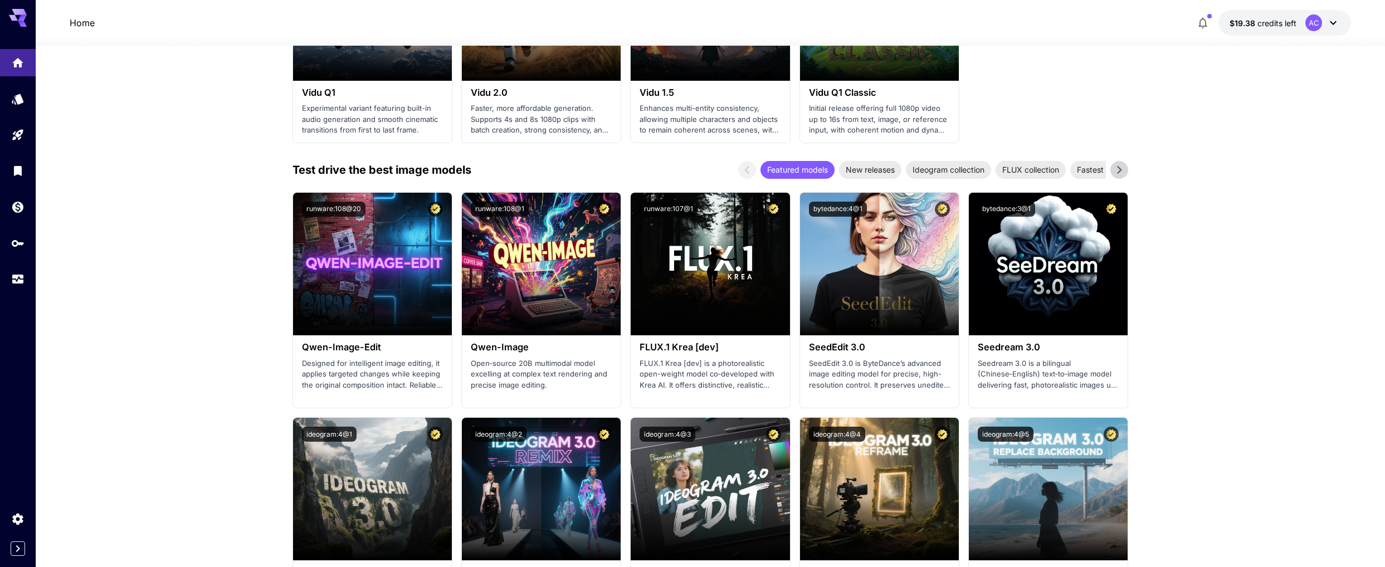  Describe the element at coordinates (18, 59) in the screenshot. I see `div: Home` at that location.